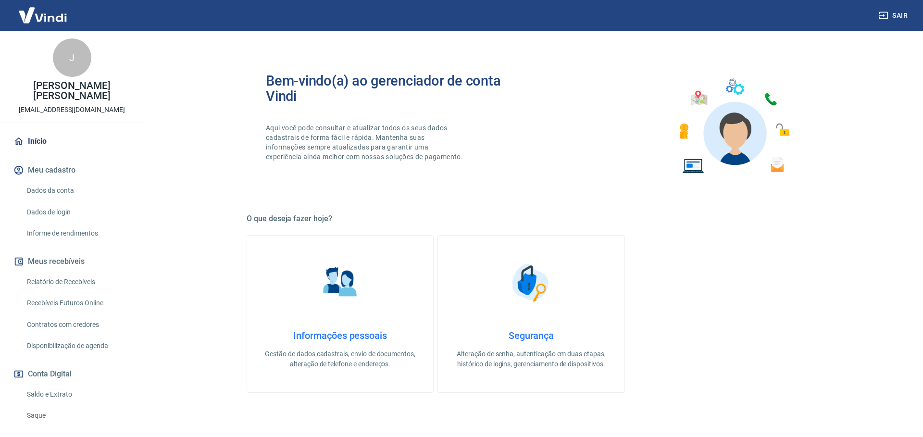 Image resolution: width=923 pixels, height=437 pixels. What do you see at coordinates (340, 359) in the screenshot?
I see `p: Gestão de dados cadastrais, envio de documentos, alteração de telefone e endereços.` at bounding box center [340, 359].